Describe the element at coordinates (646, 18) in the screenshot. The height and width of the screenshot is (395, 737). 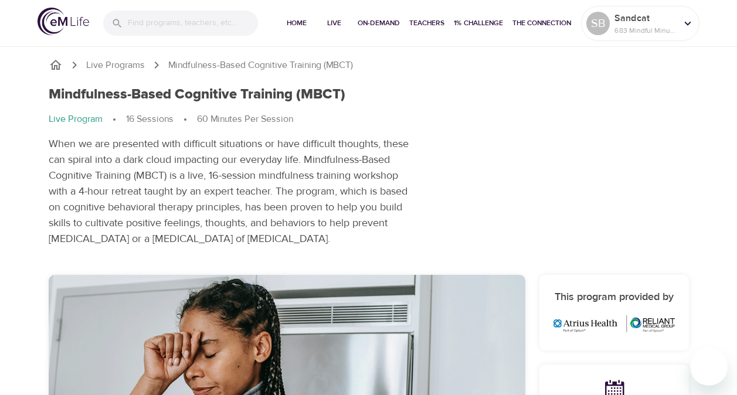
I see `p: Sandcat` at that location.